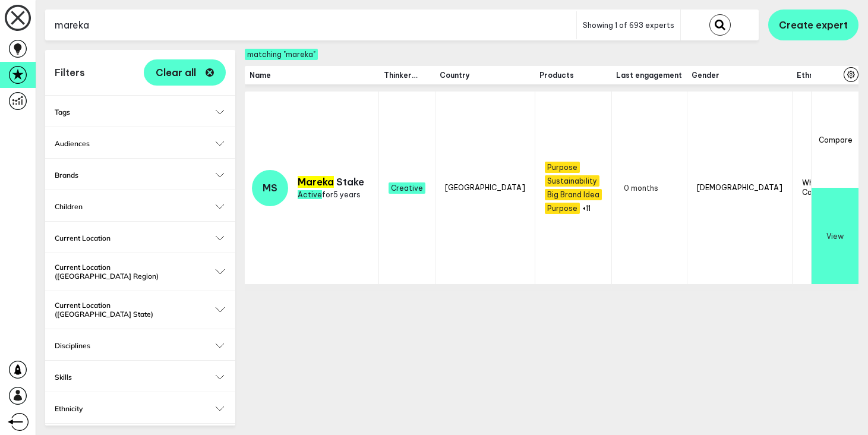 Image resolution: width=868 pixels, height=435 pixels. I want to click on span: Showing 1 of 693 experts, so click(629, 25).